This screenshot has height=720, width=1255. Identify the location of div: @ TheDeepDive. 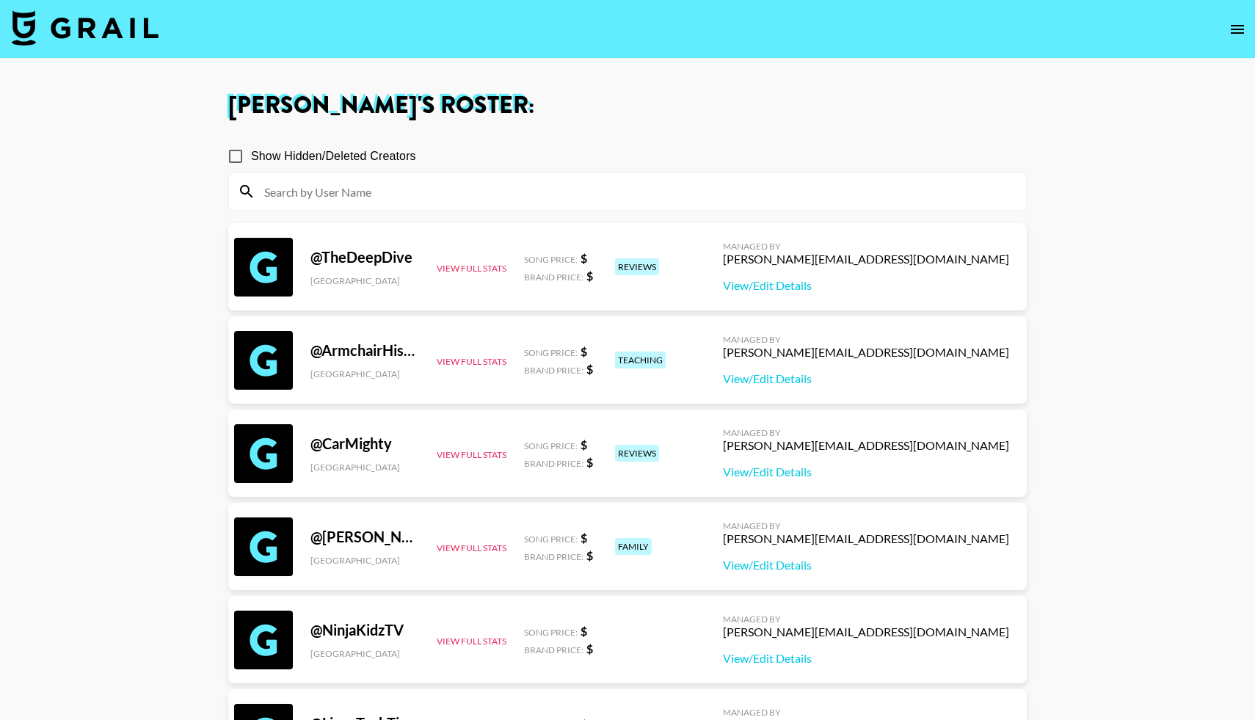
(365, 257).